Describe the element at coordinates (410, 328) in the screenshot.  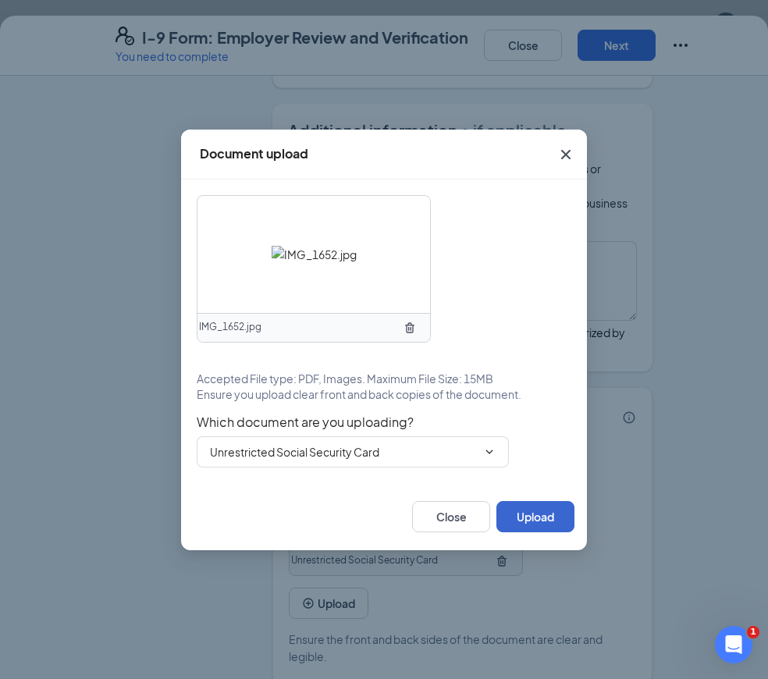
I see `svg: TrashOutline` at that location.